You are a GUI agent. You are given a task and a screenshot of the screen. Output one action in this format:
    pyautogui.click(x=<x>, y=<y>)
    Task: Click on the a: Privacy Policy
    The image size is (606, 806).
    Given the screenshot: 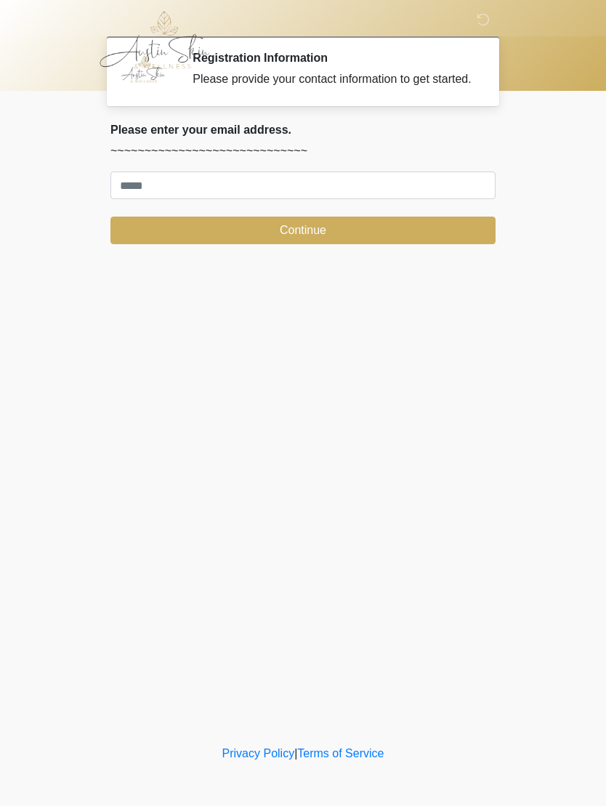 What is the action you would take?
    pyautogui.click(x=259, y=753)
    